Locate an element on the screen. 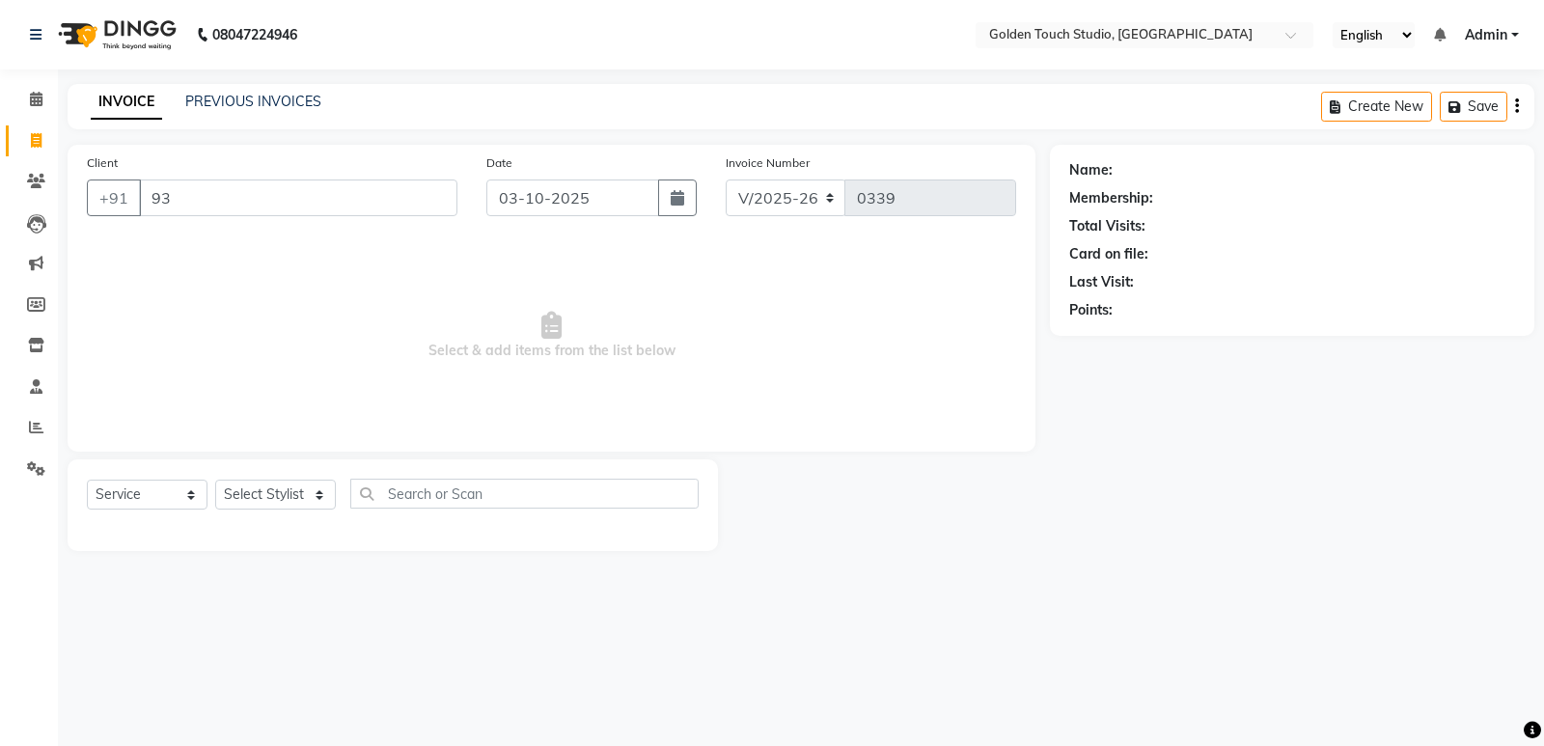 This screenshot has height=746, width=1544. label: Date is located at coordinates (499, 163).